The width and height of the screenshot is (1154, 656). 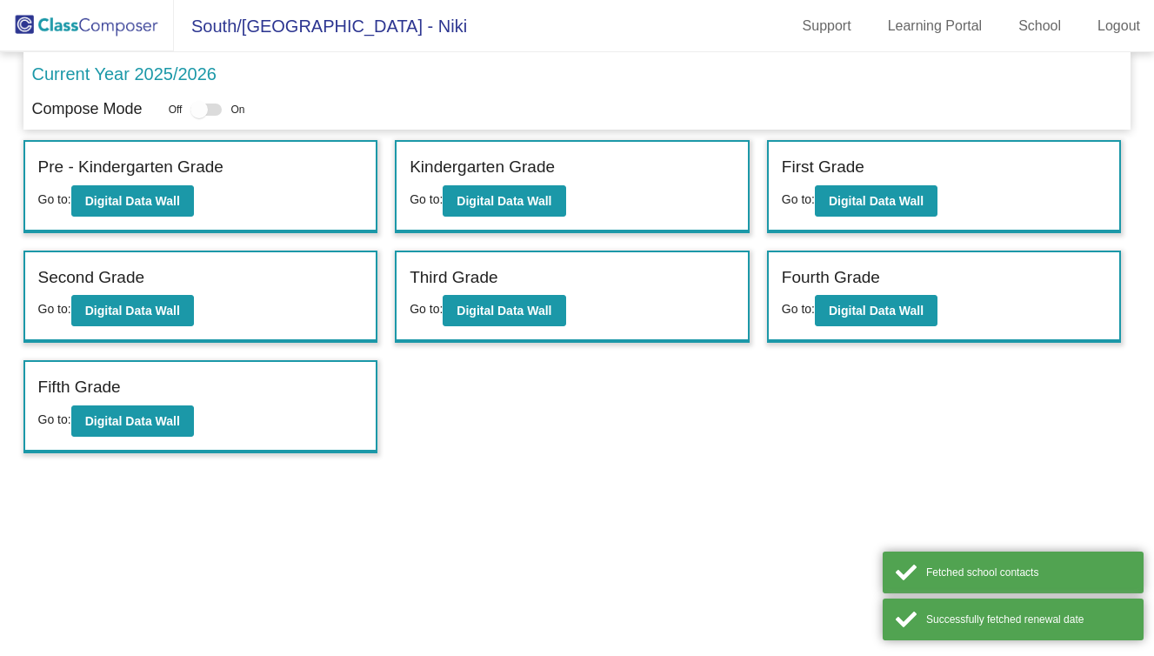 What do you see at coordinates (1119, 26) in the screenshot?
I see `a: Logout` at bounding box center [1119, 26].